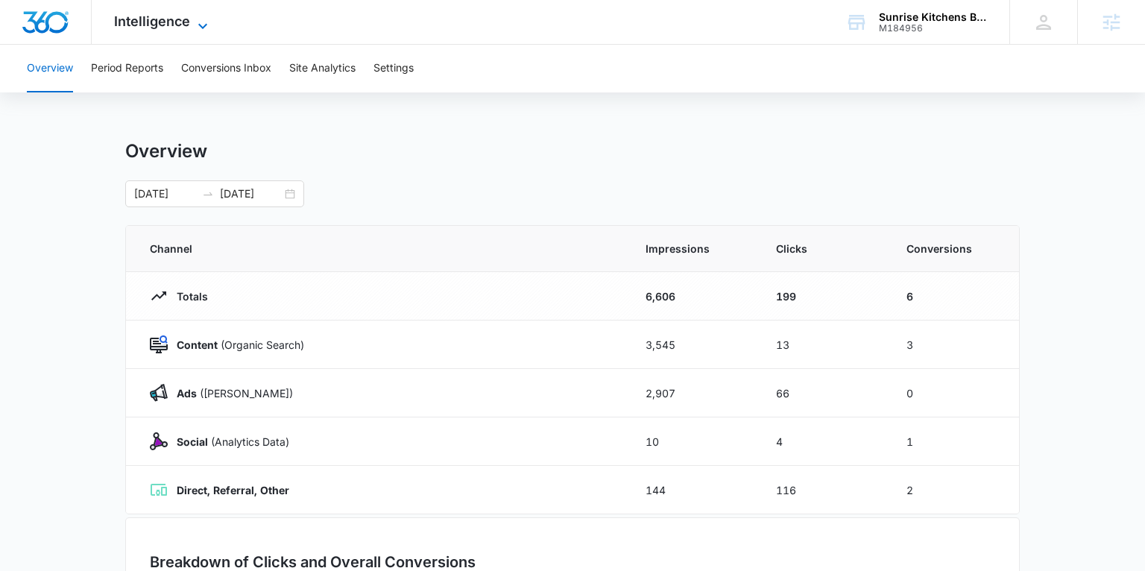  What do you see at coordinates (226, 69) in the screenshot?
I see `button: Conversions Inbox` at bounding box center [226, 69].